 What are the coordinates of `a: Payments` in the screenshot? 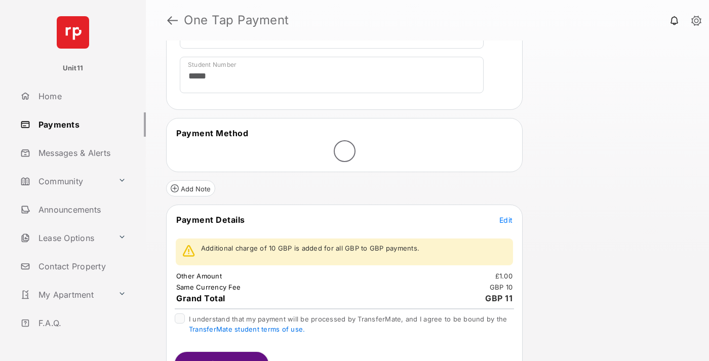 It's located at (81, 125).